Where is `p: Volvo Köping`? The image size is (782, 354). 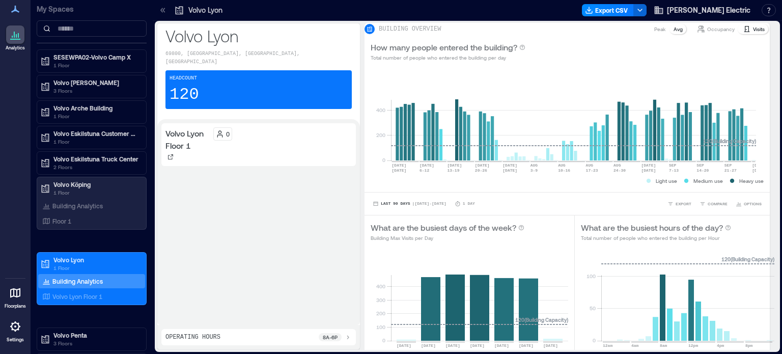
p: Volvo Köping is located at coordinates (96, 184).